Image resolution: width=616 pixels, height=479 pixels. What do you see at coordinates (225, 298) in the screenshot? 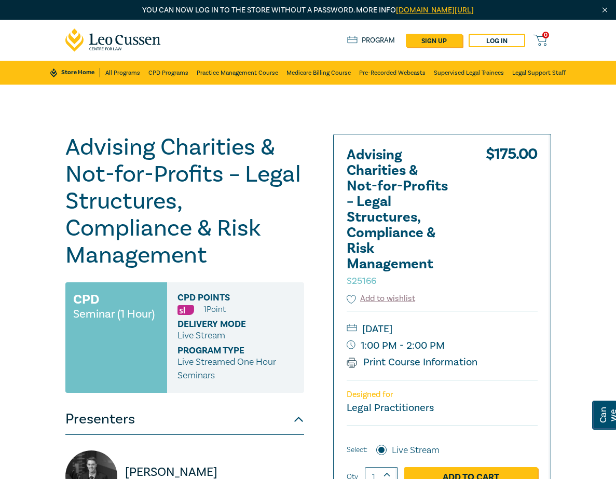
I see `span: CPD Points` at bounding box center [225, 298].